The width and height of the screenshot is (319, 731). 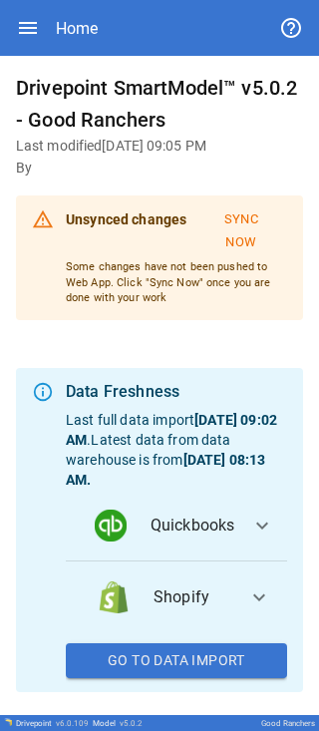 I want to click on p: Some changes have not been pushed to Web App. Click "Sync Now" once you are done with your work, so click(x=177, y=282).